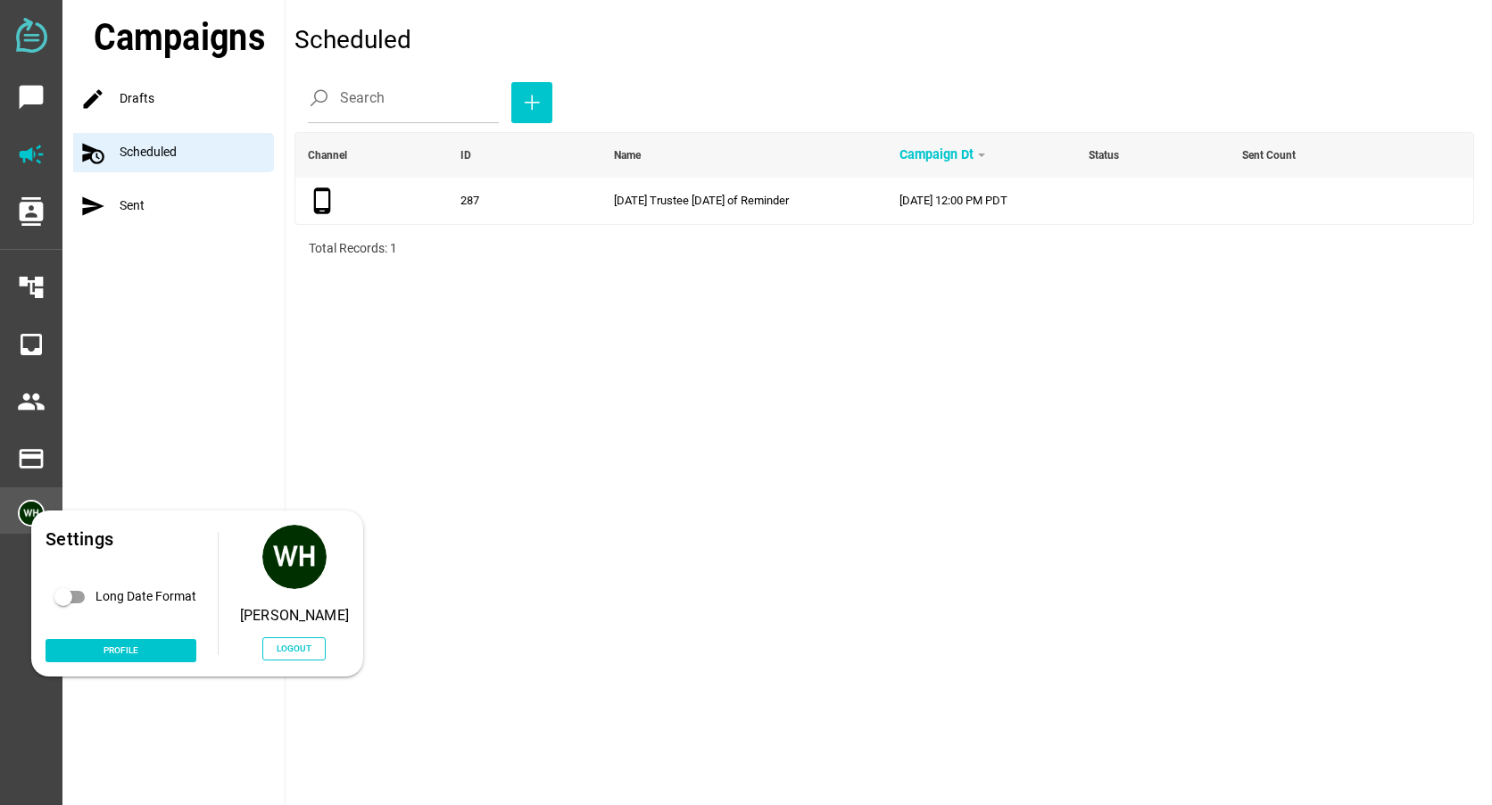 The width and height of the screenshot is (1492, 805). I want to click on div: Sent, so click(178, 206).